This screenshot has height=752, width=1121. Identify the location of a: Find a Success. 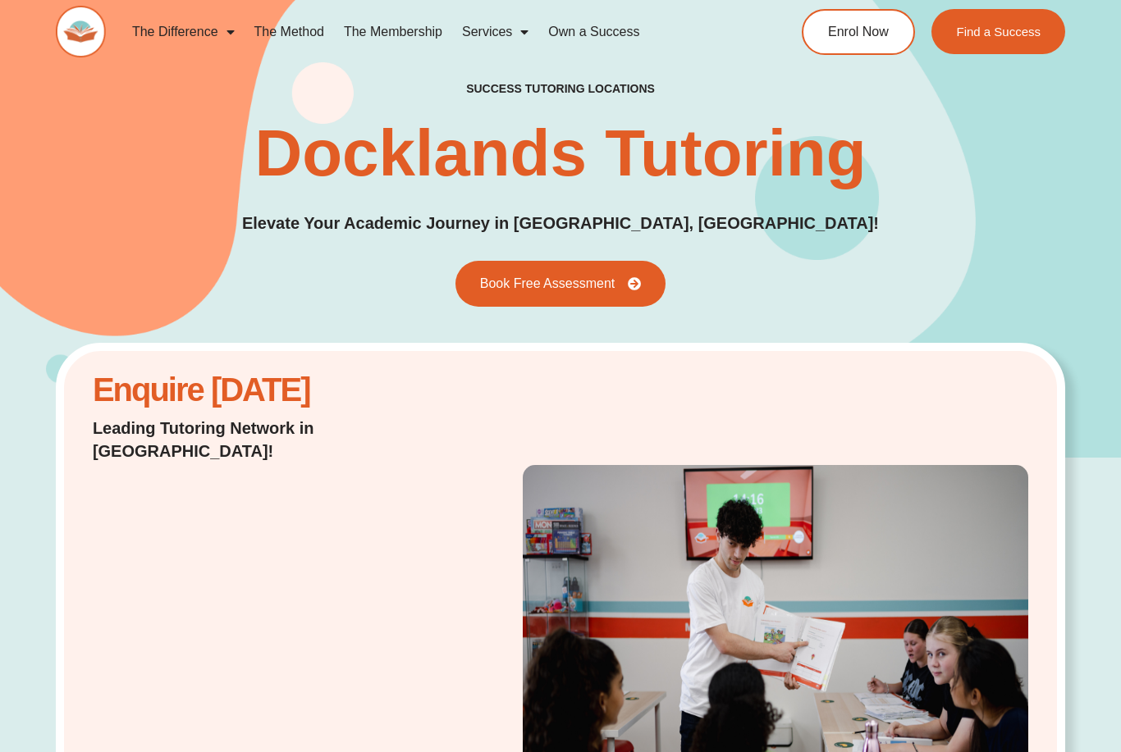
(998, 31).